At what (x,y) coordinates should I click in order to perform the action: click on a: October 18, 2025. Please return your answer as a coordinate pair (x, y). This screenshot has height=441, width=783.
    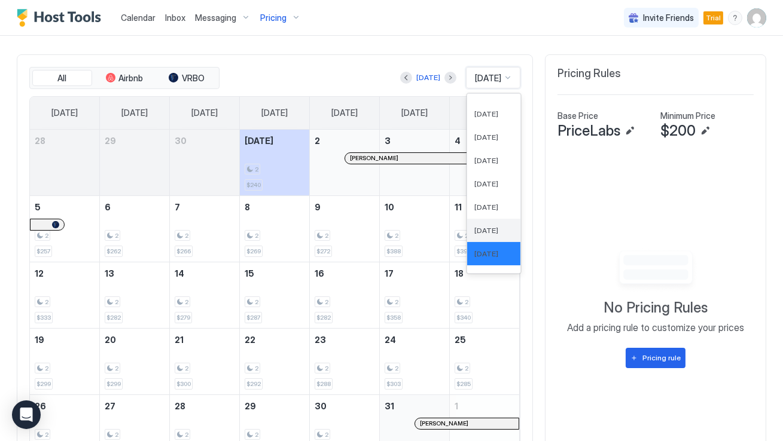
    Looking at the image, I should click on (484, 273).